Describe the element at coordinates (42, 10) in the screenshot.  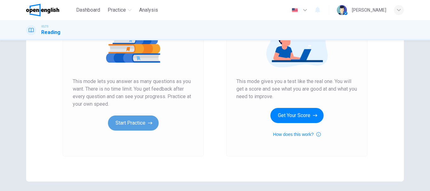
I see `img: OpenEnglish logo` at that location.